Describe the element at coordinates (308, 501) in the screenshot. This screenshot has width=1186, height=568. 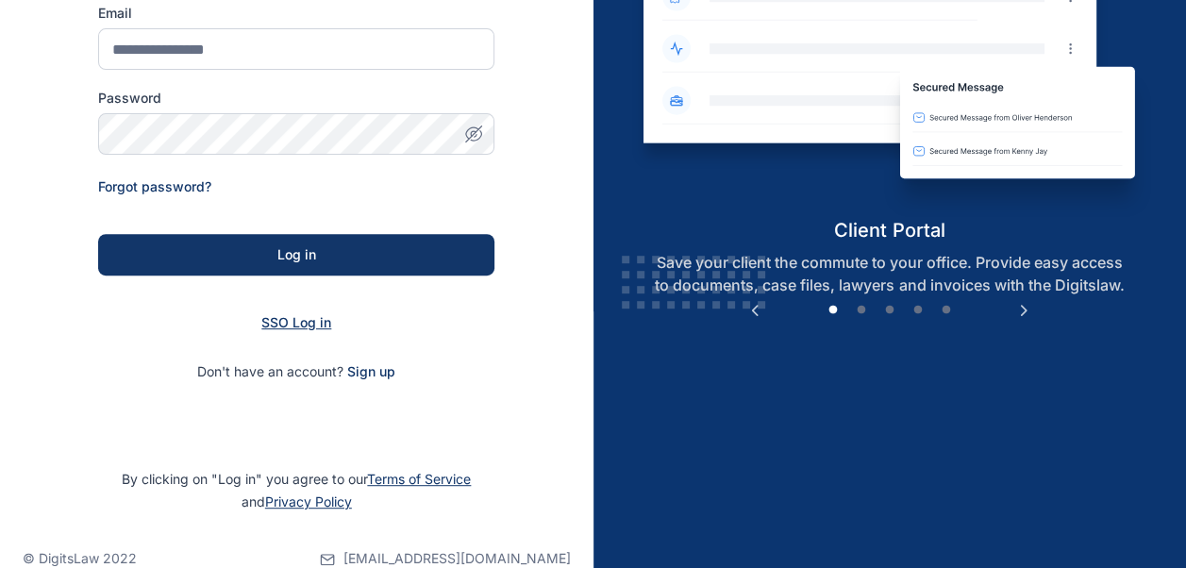
I see `a: Privacy Policy` at that location.